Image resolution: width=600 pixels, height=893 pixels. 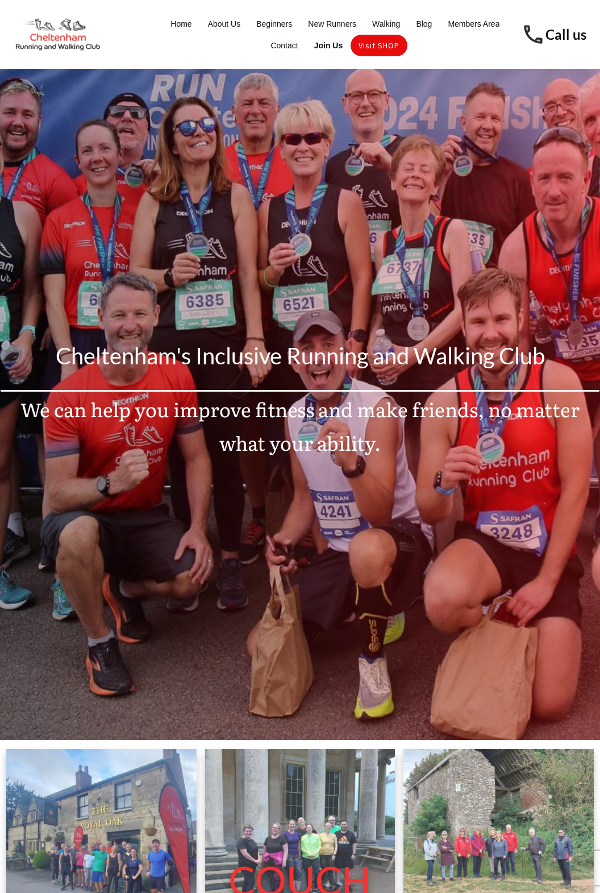 I want to click on span: About Us, so click(x=224, y=24).